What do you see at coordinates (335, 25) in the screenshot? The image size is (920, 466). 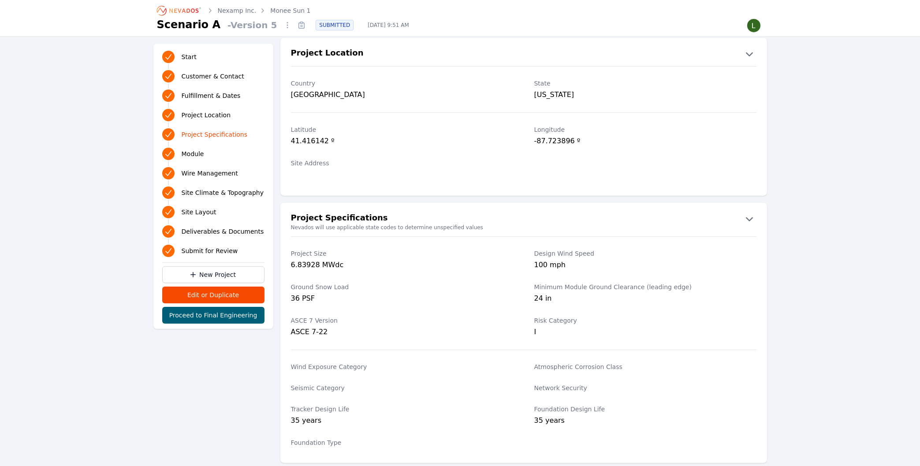 I see `div: SUBMITTED` at bounding box center [335, 25].